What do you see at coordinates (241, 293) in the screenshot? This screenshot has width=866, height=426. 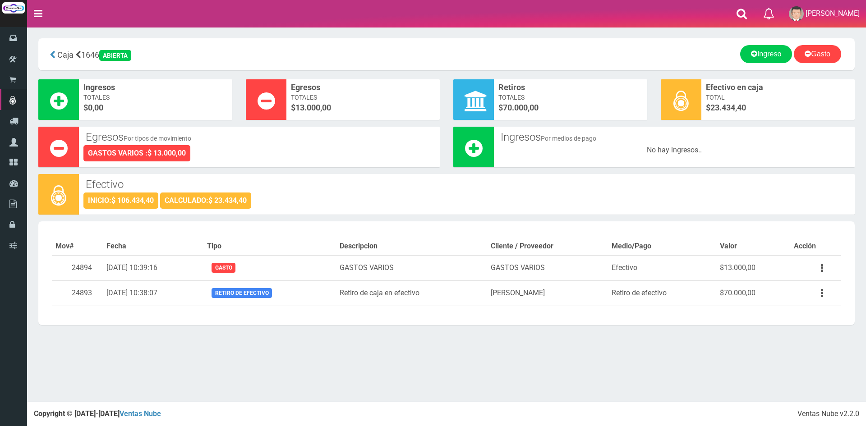 I see `span: Retiro de efectivo` at bounding box center [241, 293].